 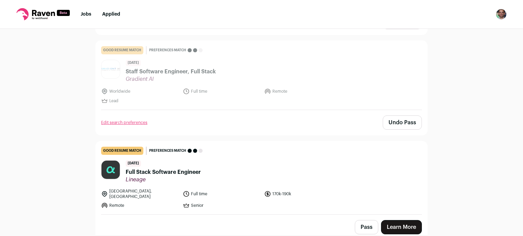 I want to click on button: Pass, so click(x=366, y=228).